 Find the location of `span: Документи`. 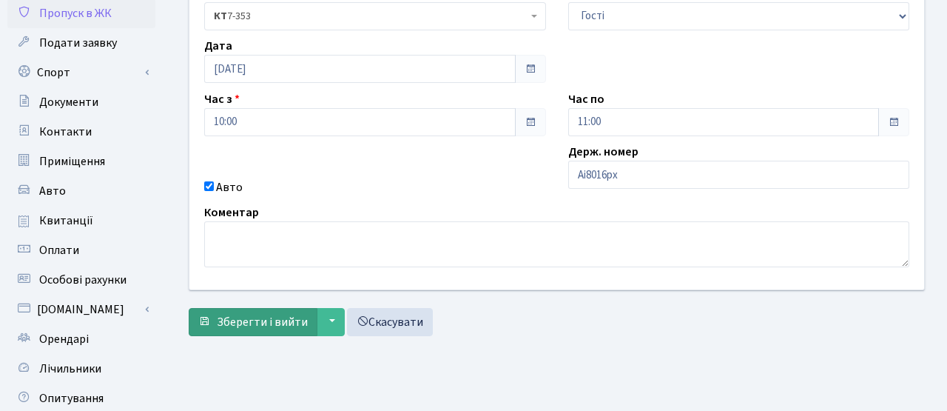

span: Документи is located at coordinates (69, 102).